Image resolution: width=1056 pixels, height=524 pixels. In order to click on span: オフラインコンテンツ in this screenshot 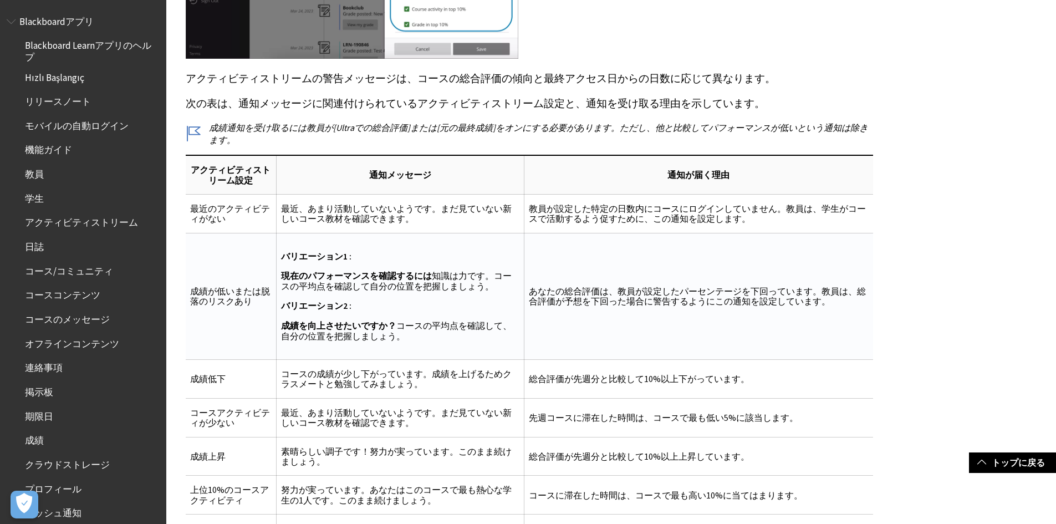, I will do `click(72, 341)`.